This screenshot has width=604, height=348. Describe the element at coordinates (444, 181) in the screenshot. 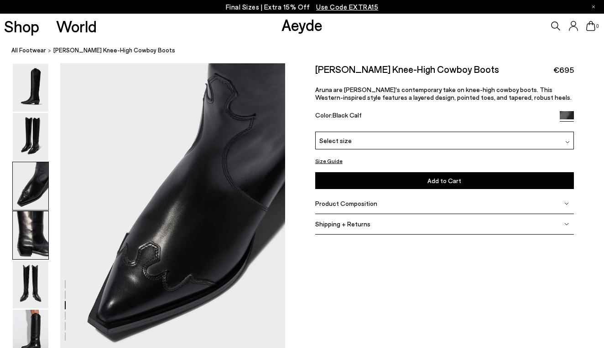

I see `button: Add to Cart` at that location.